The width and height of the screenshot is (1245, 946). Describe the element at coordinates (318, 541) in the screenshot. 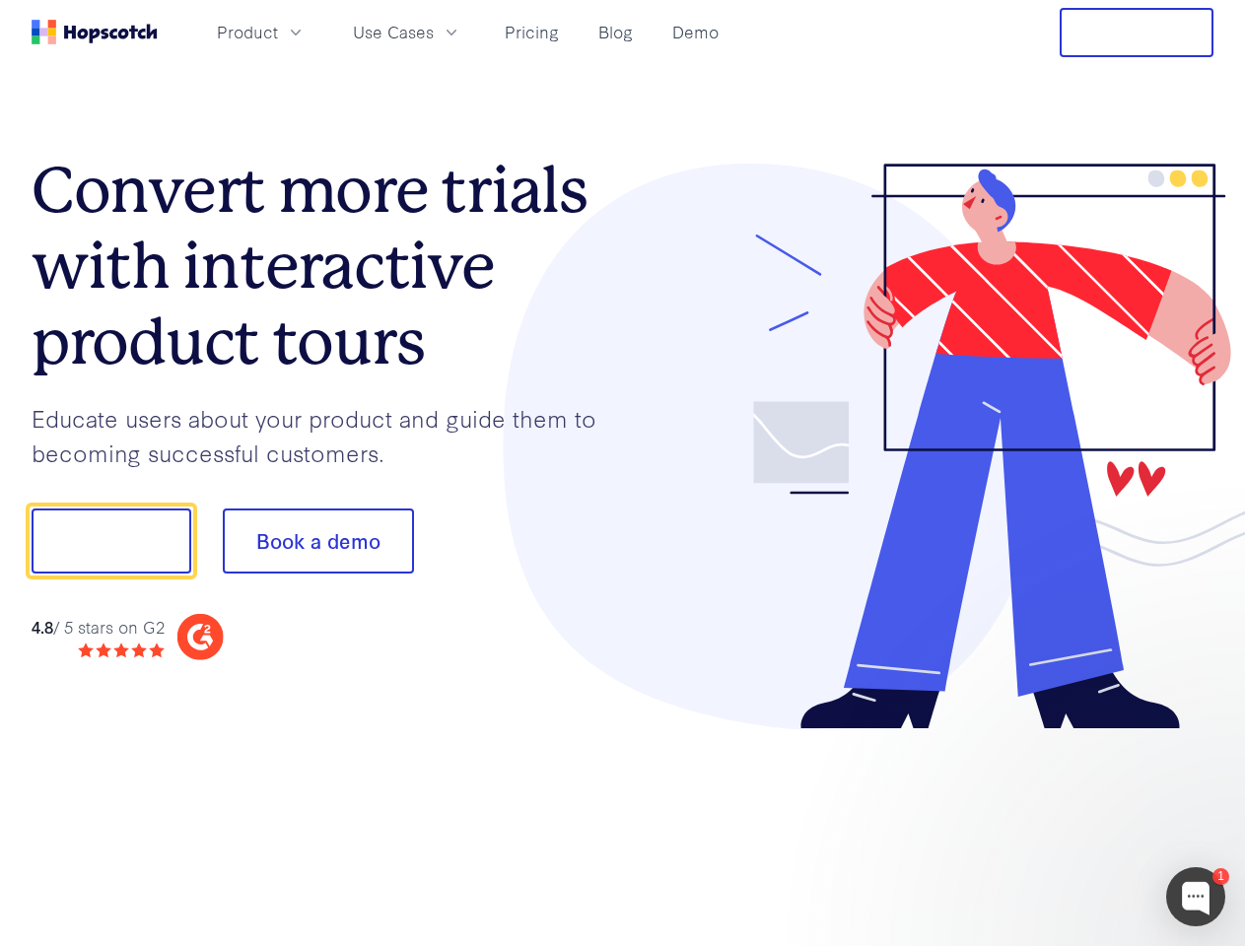

I see `a: Book a demo` at that location.